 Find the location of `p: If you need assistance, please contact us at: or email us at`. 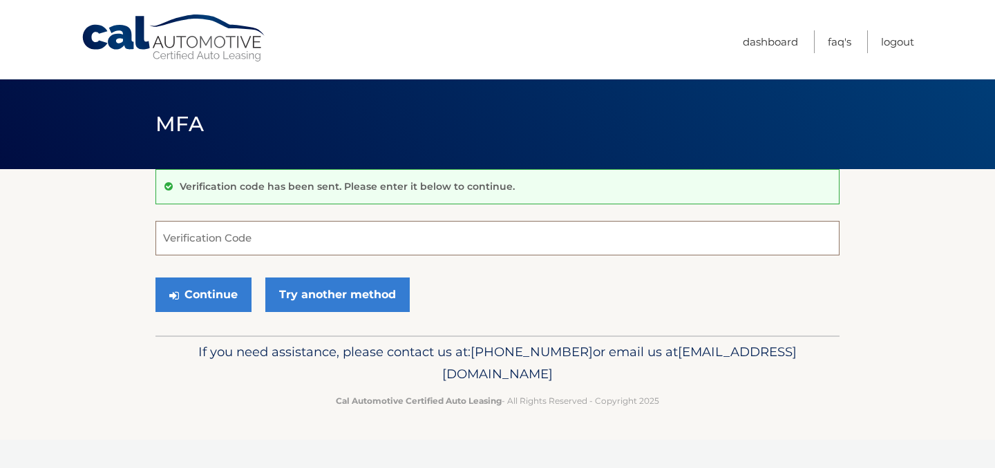

p: If you need assistance, please contact us at: or email us at is located at coordinates (497, 363).